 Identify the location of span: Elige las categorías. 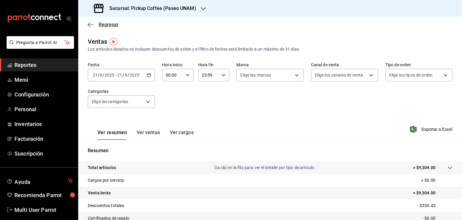
(110, 101).